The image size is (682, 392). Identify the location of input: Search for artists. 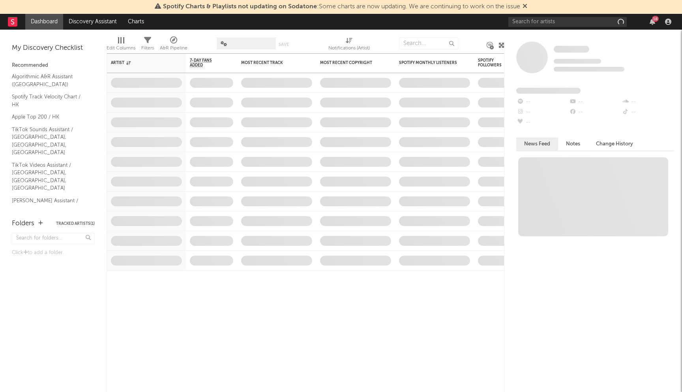
(568, 22).